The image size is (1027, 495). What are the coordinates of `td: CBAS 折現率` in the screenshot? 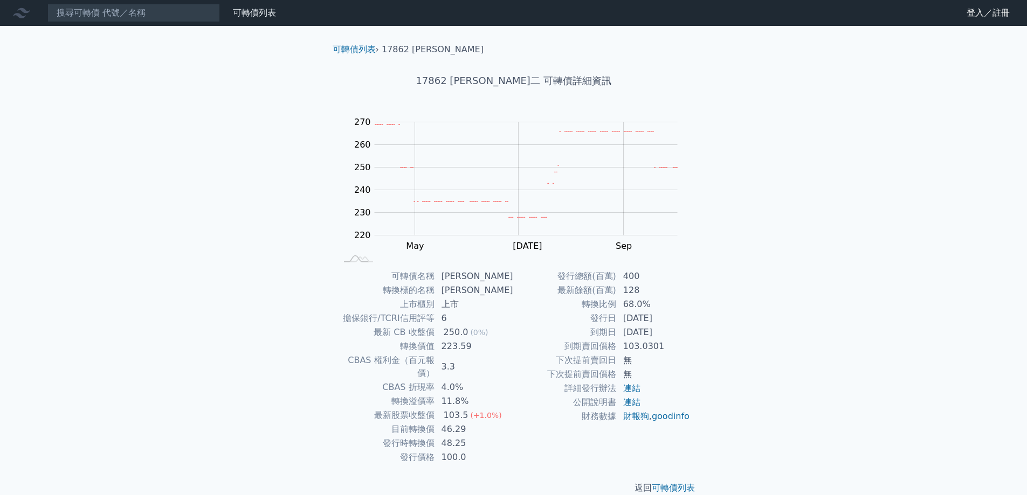 It's located at (386, 388).